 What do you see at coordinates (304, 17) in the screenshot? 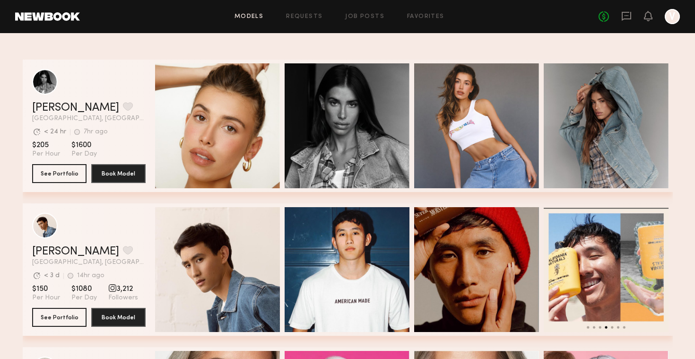
I see `a: Requests` at bounding box center [304, 17].